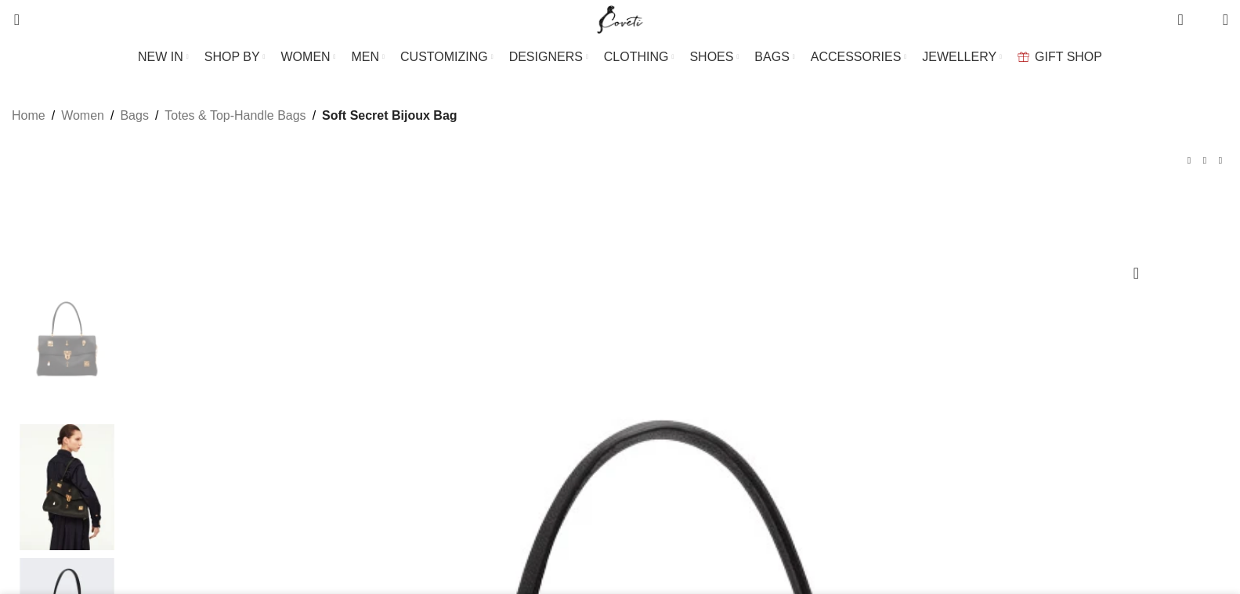 The height and width of the screenshot is (594, 1240). What do you see at coordinates (619, 18) in the screenshot?
I see `a: Site logo` at bounding box center [619, 18].